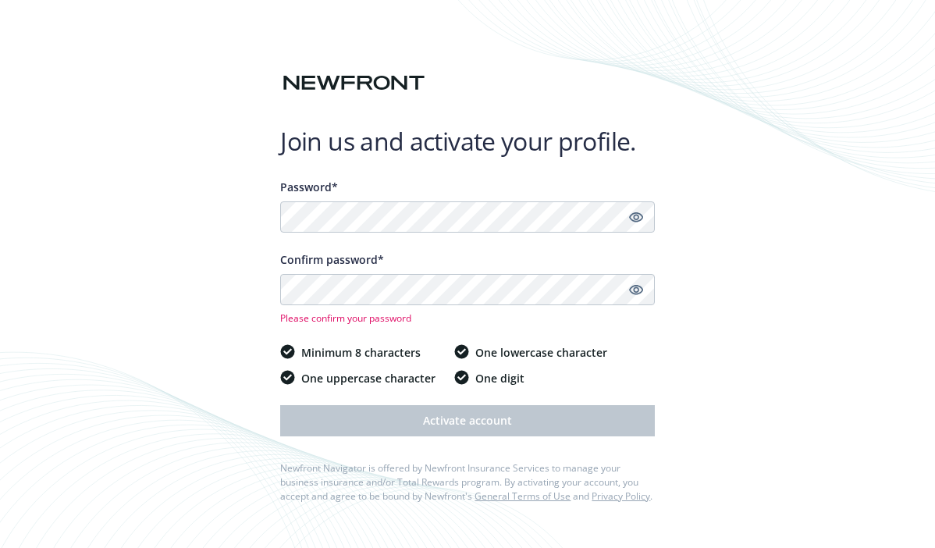  I want to click on input: Confirm your unique password..., so click(467, 290).